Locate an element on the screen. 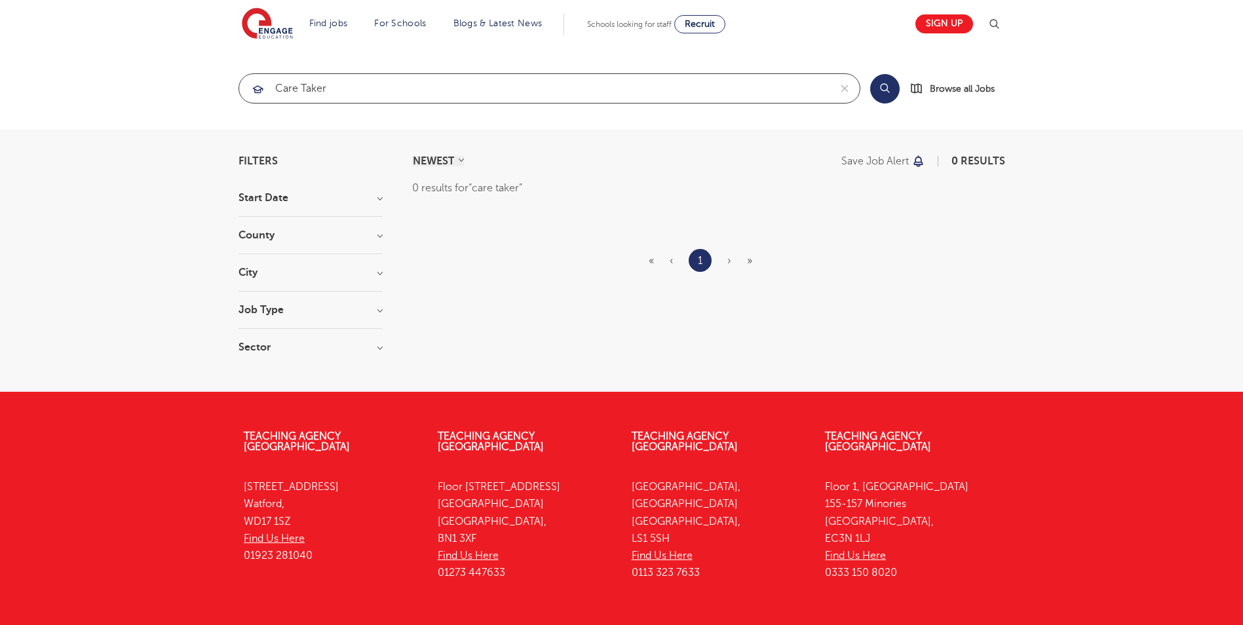  span: Filters is located at coordinates (258, 161).